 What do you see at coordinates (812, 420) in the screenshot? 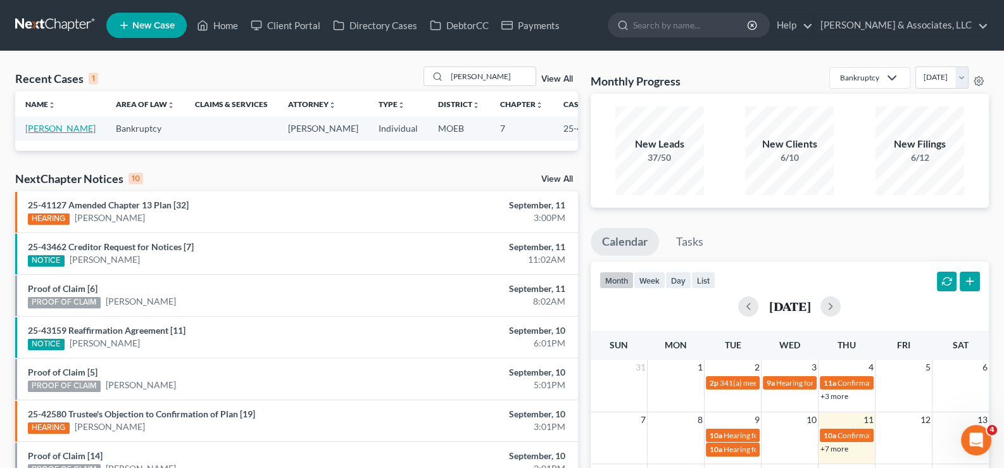
I see `span: 10` at bounding box center [812, 420].